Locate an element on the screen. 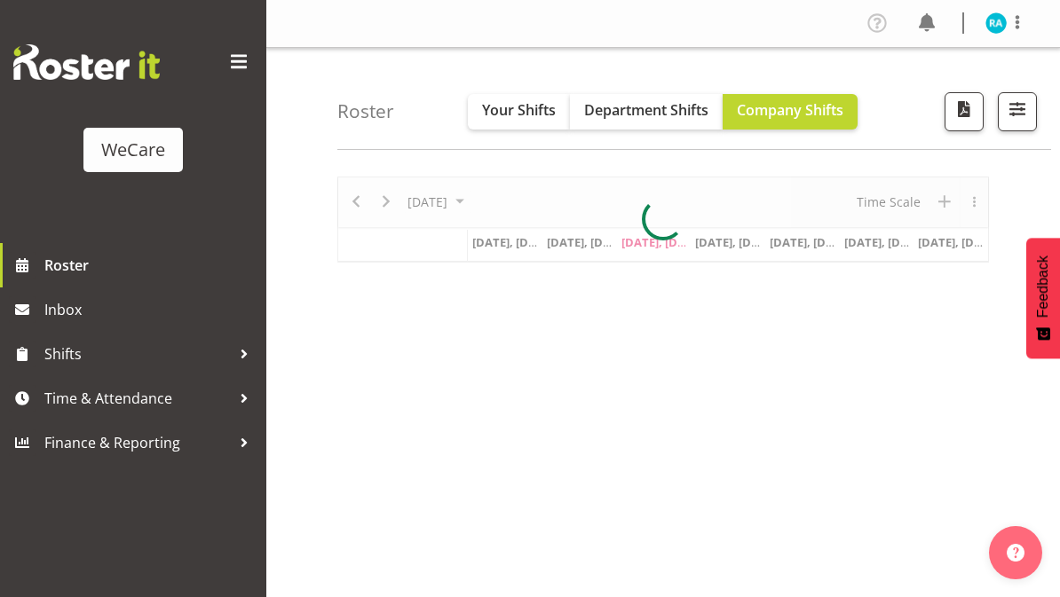  button: Feedback - Show survey is located at coordinates (1043, 298).